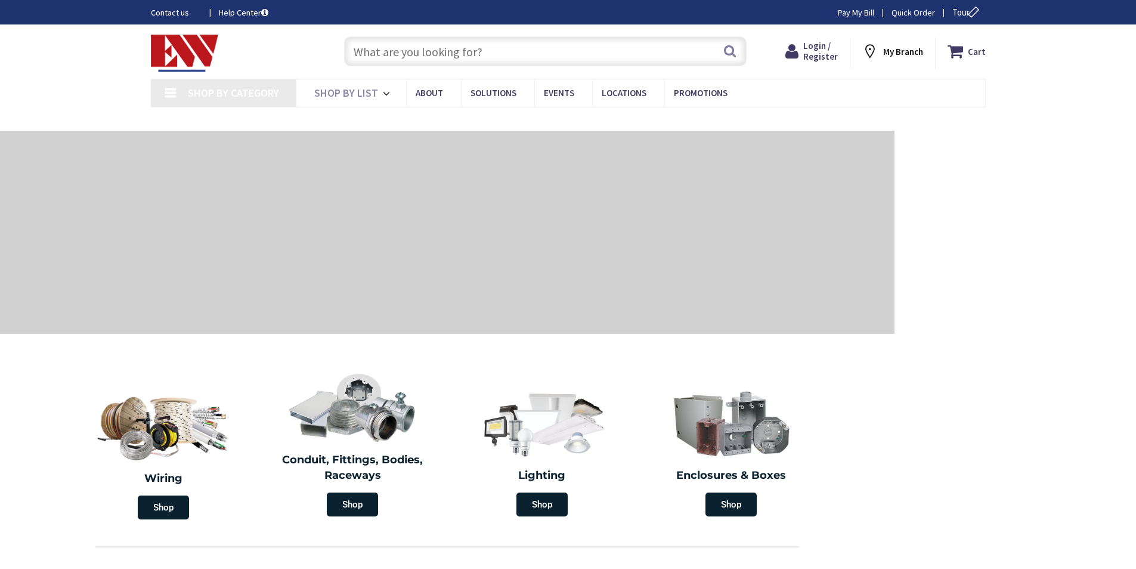 This screenshot has width=1136, height=569. Describe the element at coordinates (812, 51) in the screenshot. I see `a: Login / Register` at that location.